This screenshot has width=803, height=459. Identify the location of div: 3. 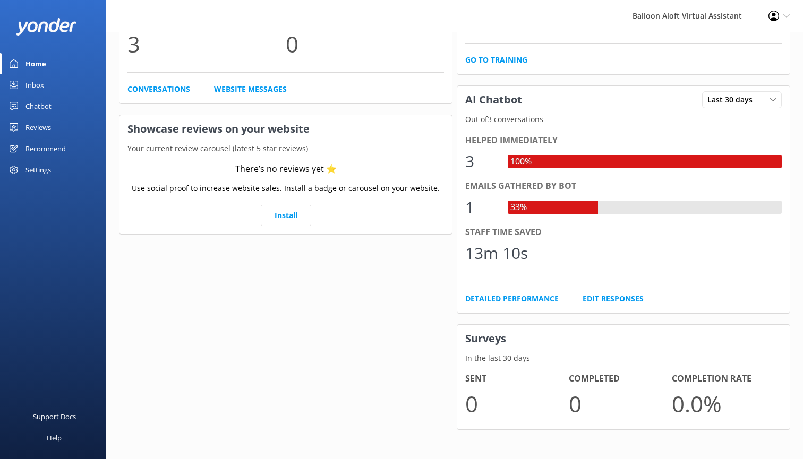
(481, 161).